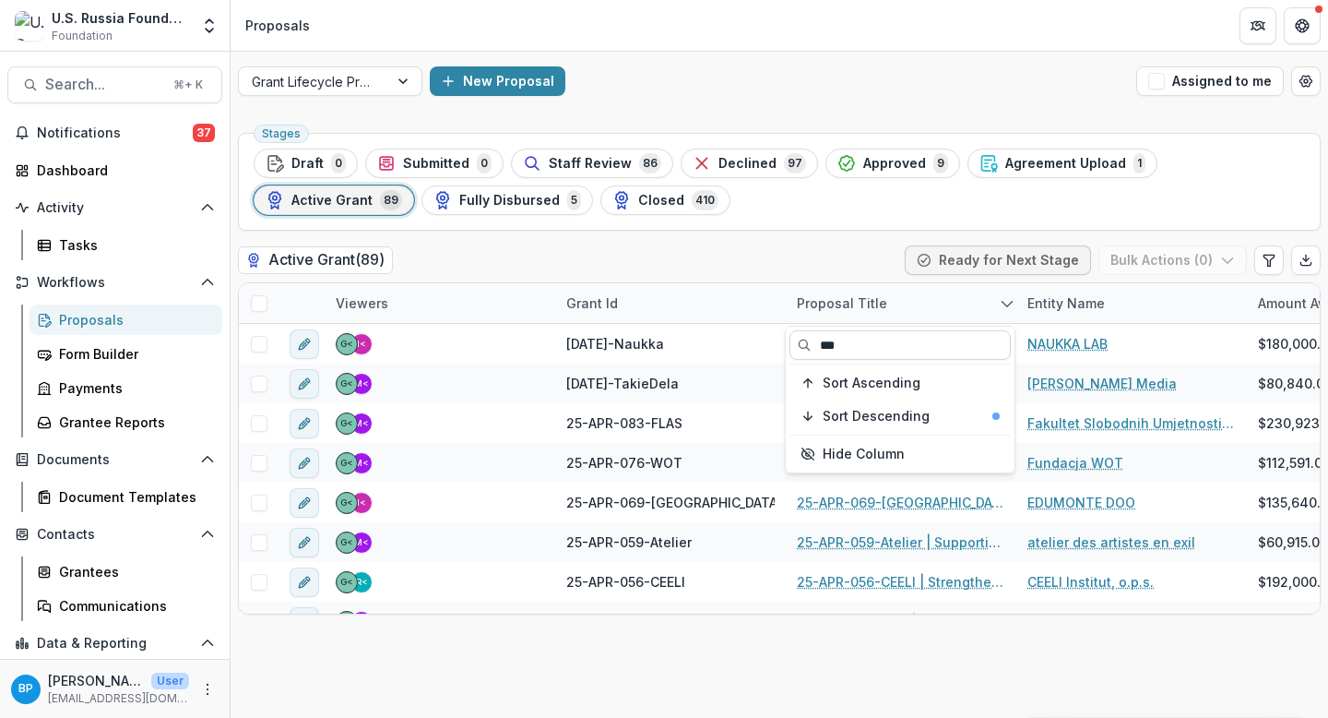 The width and height of the screenshot is (1328, 718). Describe the element at coordinates (624, 422) in the screenshot. I see `span: 25-APR-083-FLAS` at that location.